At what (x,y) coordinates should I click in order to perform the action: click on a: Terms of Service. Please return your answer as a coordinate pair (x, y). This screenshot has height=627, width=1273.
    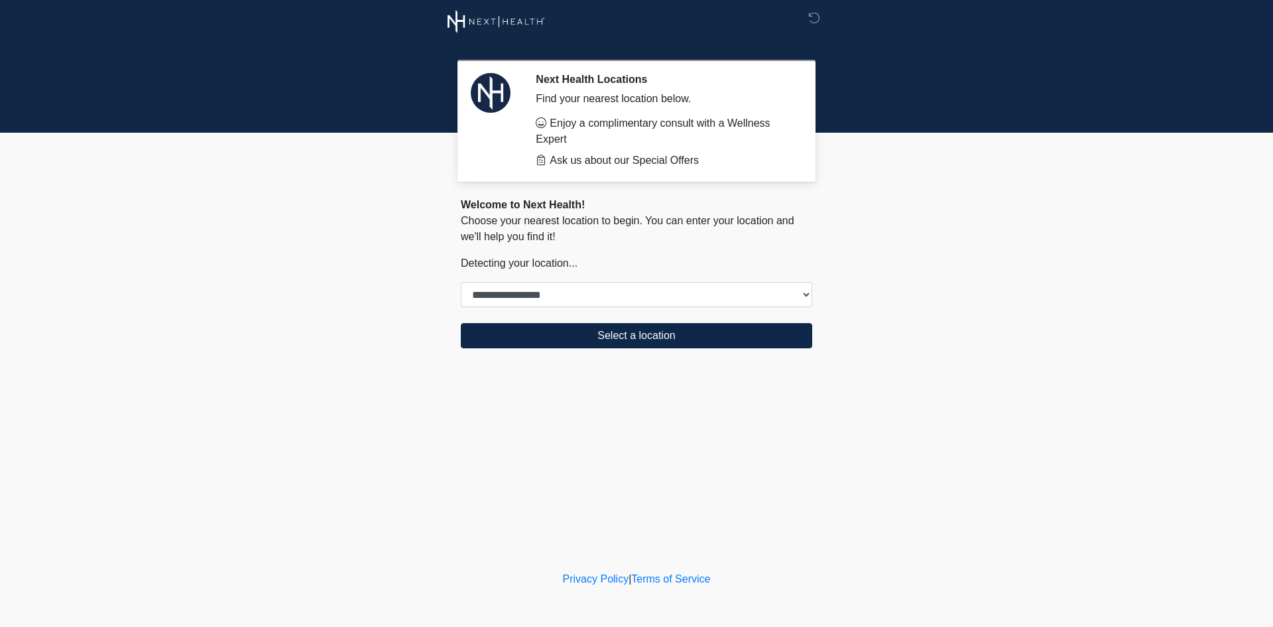
    Looking at the image, I should click on (670, 578).